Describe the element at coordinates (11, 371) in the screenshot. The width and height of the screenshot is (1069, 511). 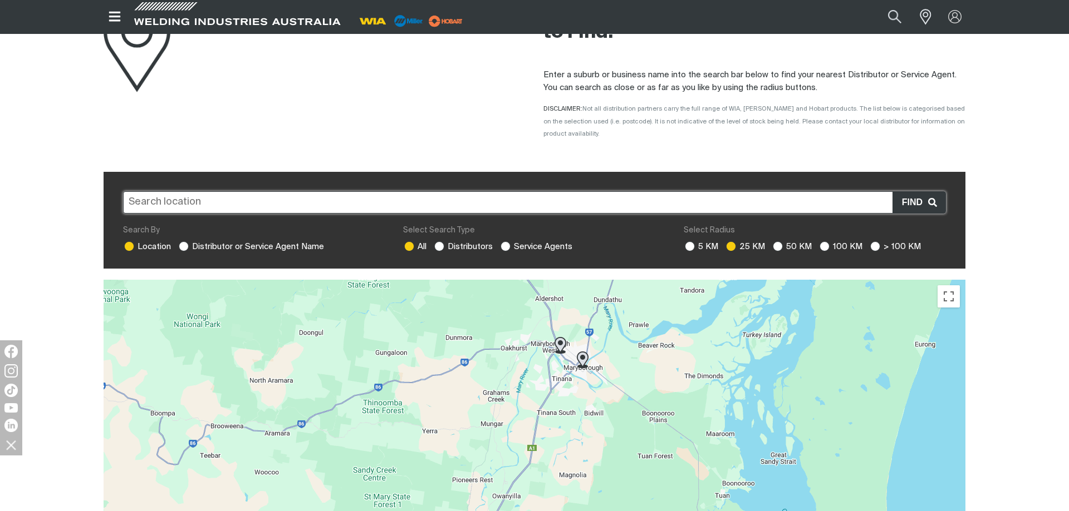
I see `img: Instagram` at that location.